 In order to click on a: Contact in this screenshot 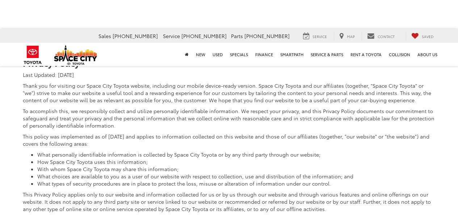, I will do `click(381, 36)`.